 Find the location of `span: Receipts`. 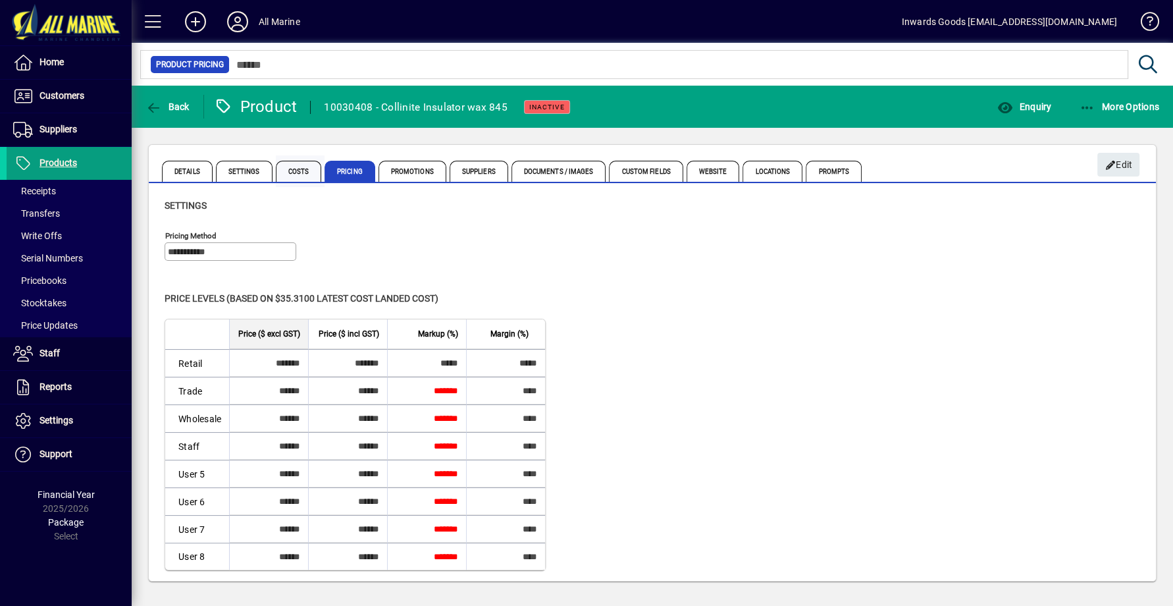

span: Receipts is located at coordinates (34, 191).